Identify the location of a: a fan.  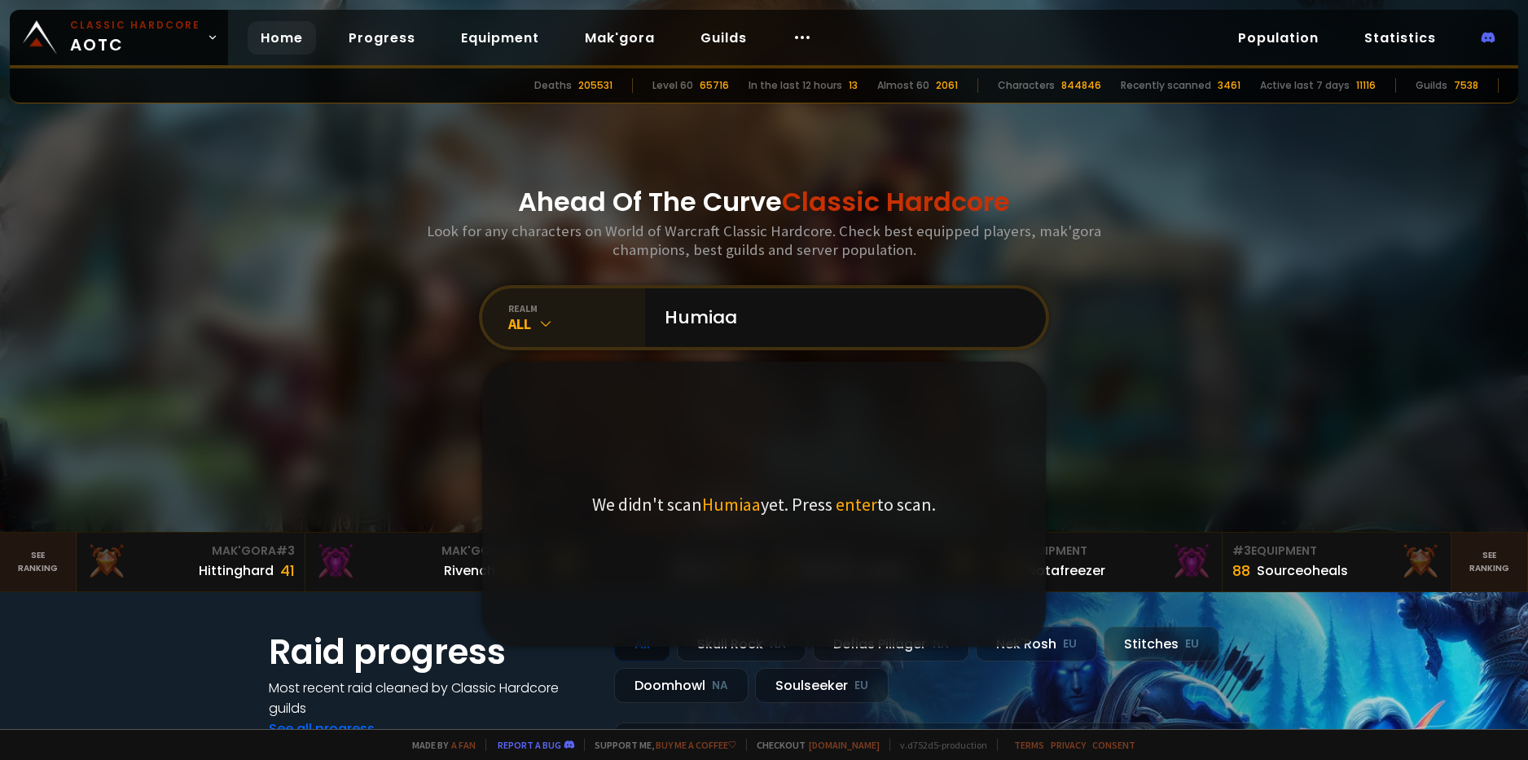
(463, 744).